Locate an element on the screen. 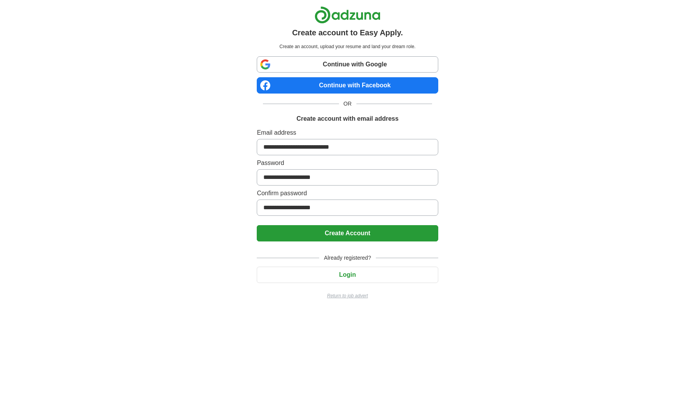 This screenshot has height=394, width=695. label: Confirm password is located at coordinates (347, 193).